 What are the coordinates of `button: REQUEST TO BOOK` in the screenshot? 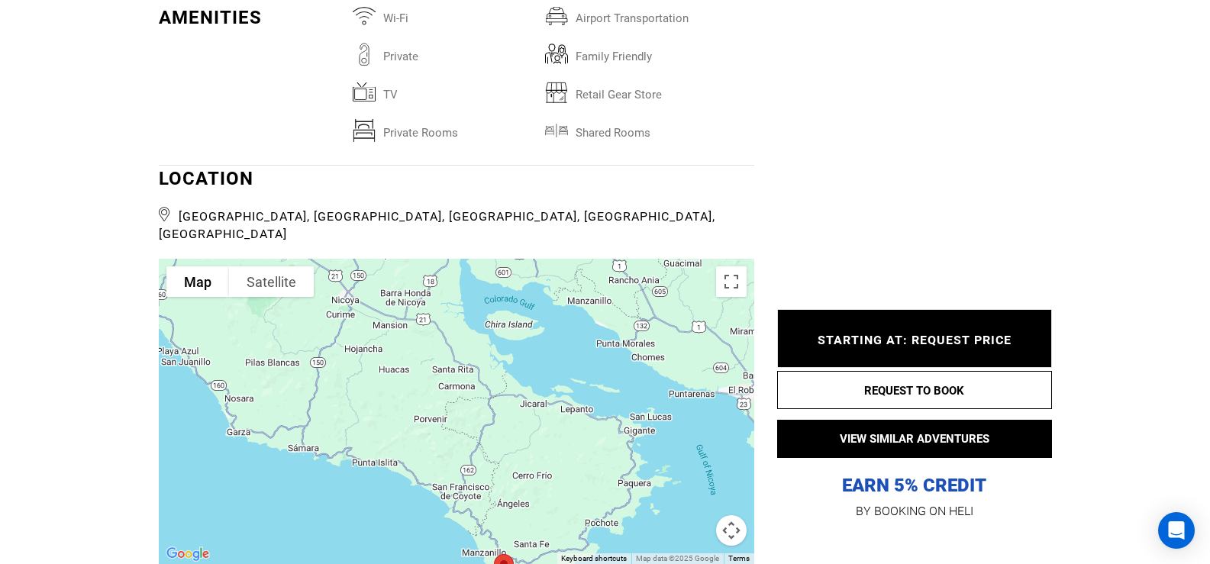 It's located at (915, 390).